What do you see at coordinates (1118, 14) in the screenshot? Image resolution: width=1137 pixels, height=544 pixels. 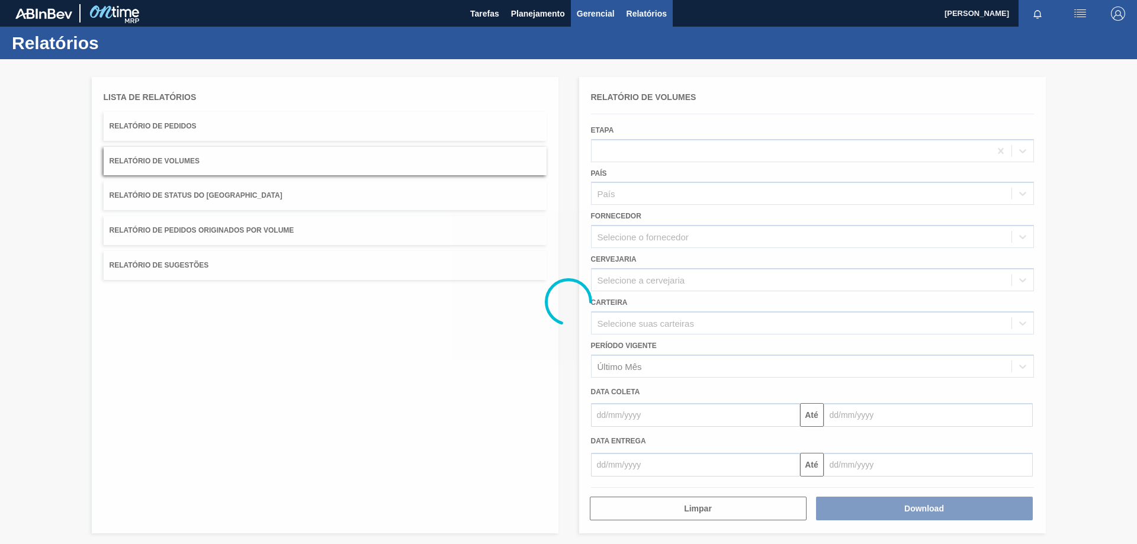 I see `img: Logout` at bounding box center [1118, 14].